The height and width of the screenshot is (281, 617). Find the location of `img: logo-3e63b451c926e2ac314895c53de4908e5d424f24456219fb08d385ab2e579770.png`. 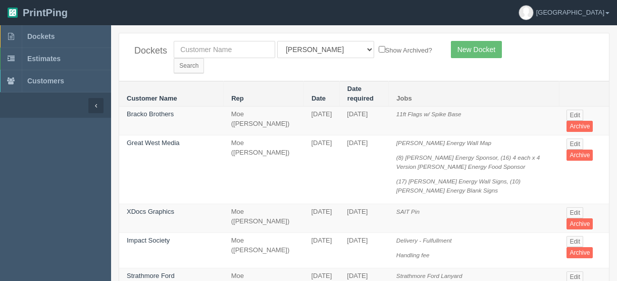

img: logo-3e63b451c926e2ac314895c53de4908e5d424f24456219fb08d385ab2e579770.png is located at coordinates (13, 13).